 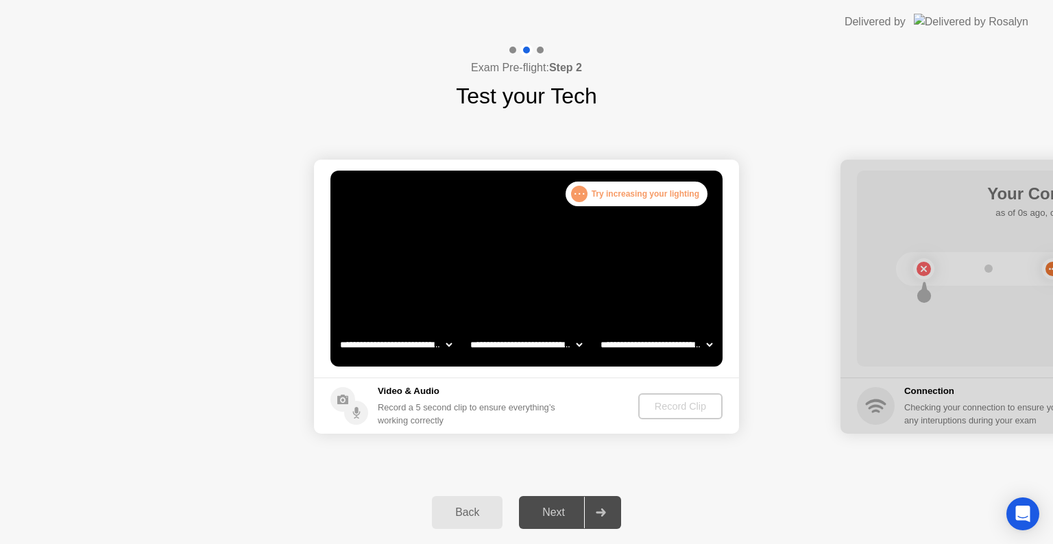 What do you see at coordinates (526, 96) in the screenshot?
I see `h1: Test your Tech` at bounding box center [526, 96].